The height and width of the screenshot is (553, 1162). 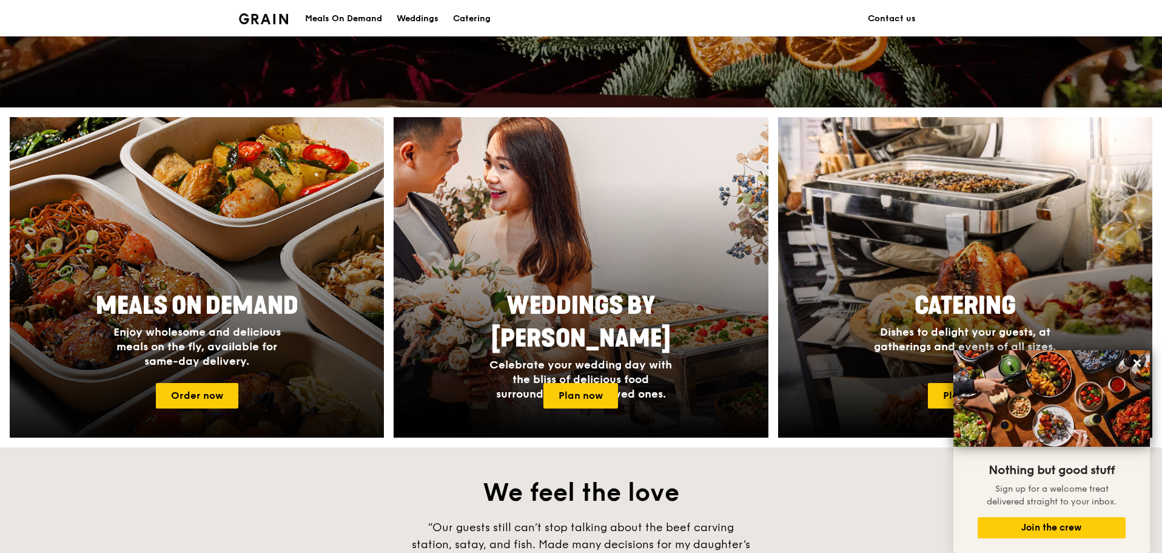 I want to click on img: Grain, so click(x=263, y=19).